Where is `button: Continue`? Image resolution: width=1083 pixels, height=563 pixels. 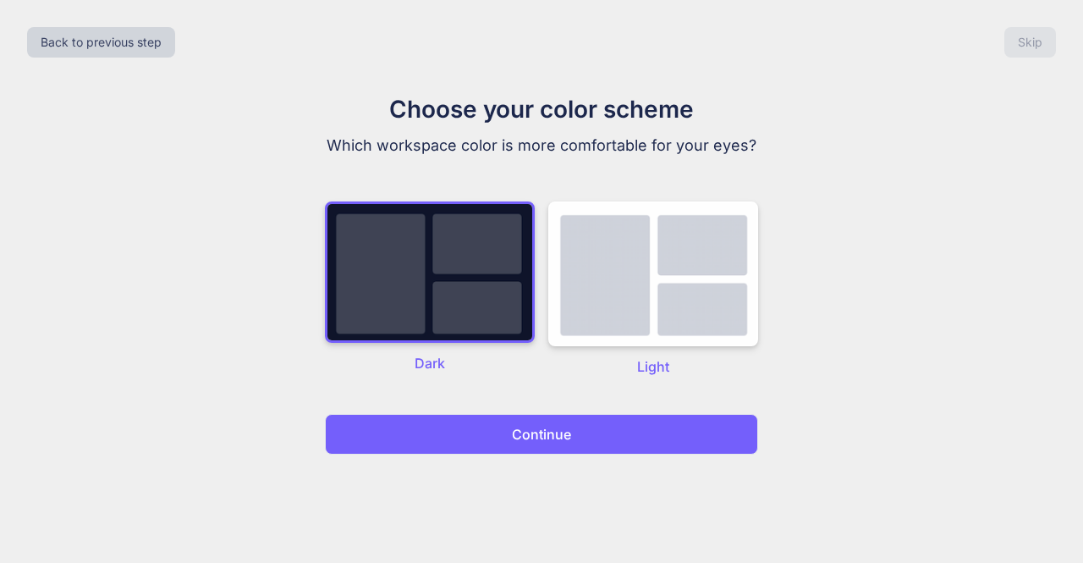
button: Continue is located at coordinates (542, 434).